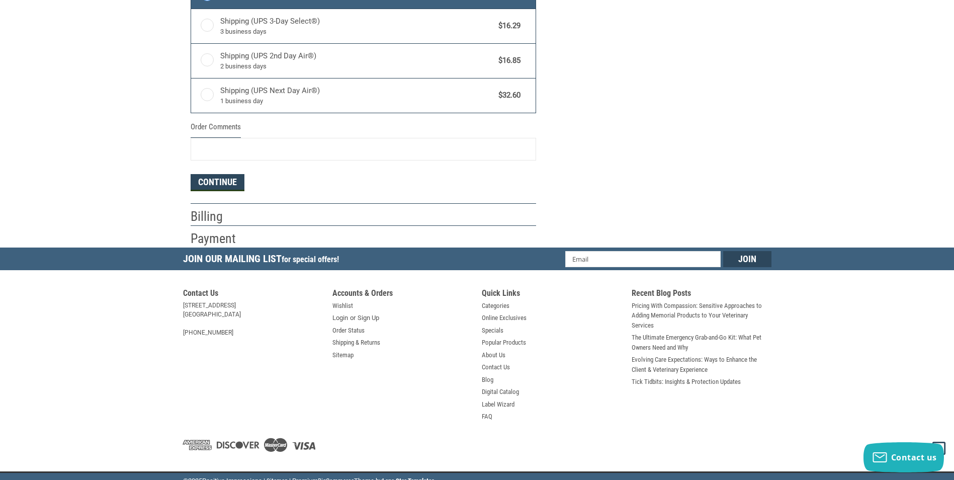 The image size is (954, 480). Describe the element at coordinates (253, 294) in the screenshot. I see `h5: Contact Us` at that location.